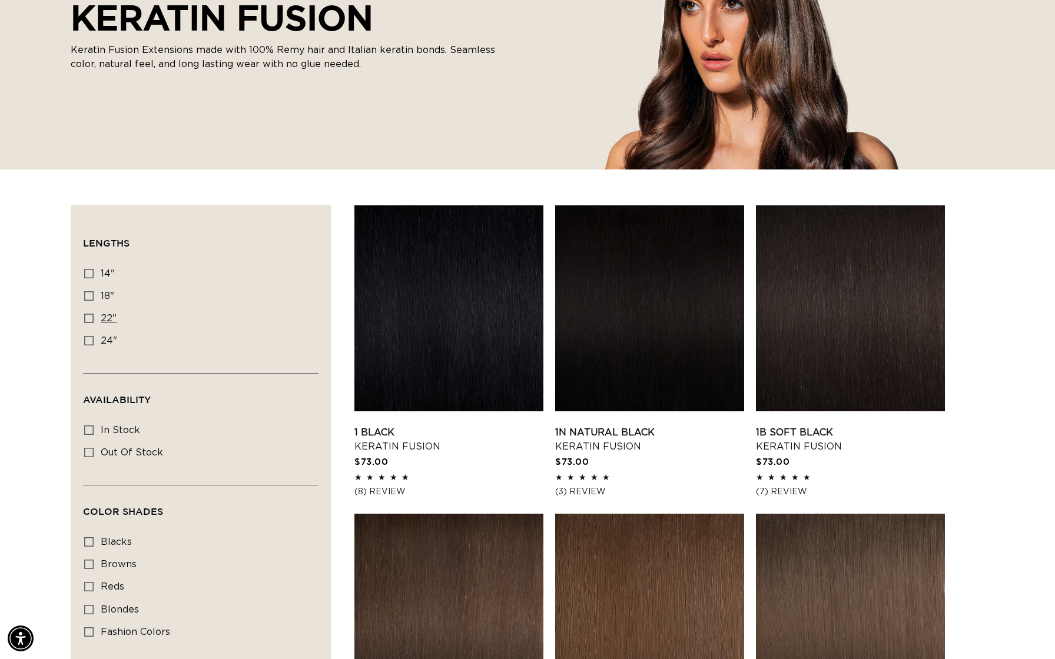  I want to click on span: 18", so click(107, 296).